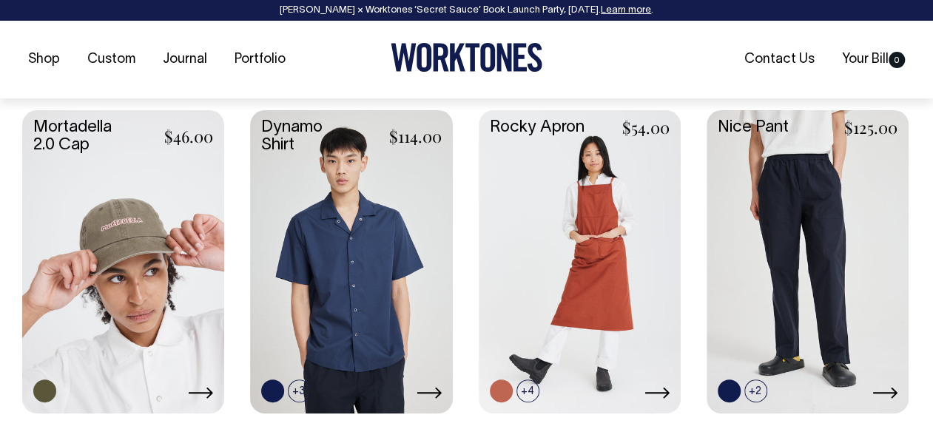 The image size is (933, 429). I want to click on a: Learn more, so click(626, 10).